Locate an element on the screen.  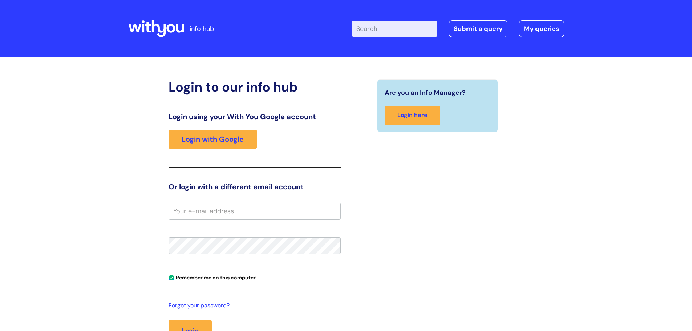
div: You can uncheck this option if you're logging in from a shared device is located at coordinates (254, 277).